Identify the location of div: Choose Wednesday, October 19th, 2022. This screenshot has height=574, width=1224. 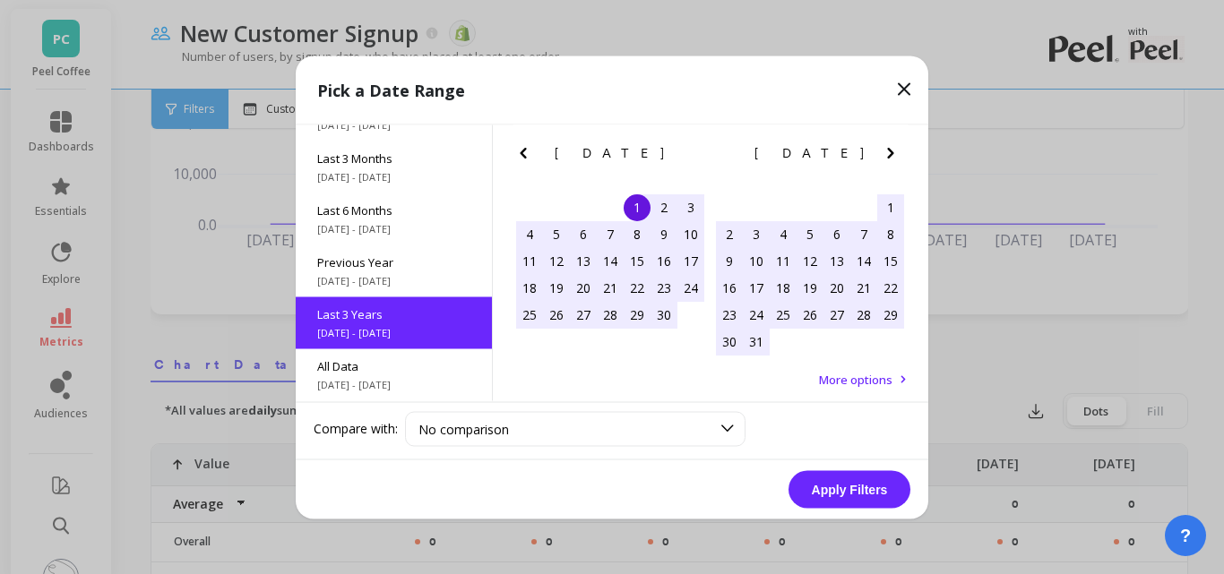
(810, 288).